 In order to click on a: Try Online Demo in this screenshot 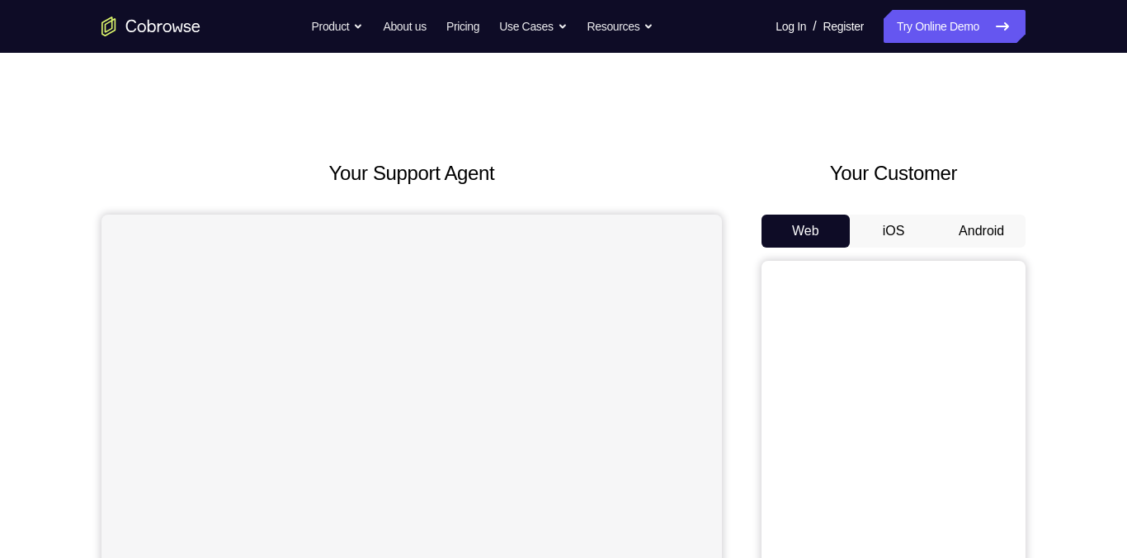, I will do `click(955, 26)`.